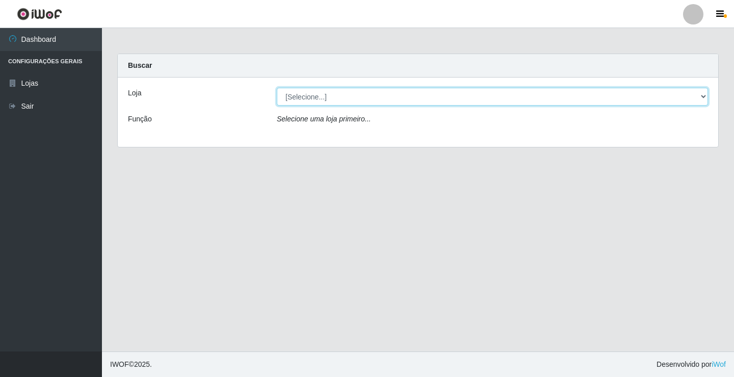  I want to click on a: iWof, so click(719, 364).